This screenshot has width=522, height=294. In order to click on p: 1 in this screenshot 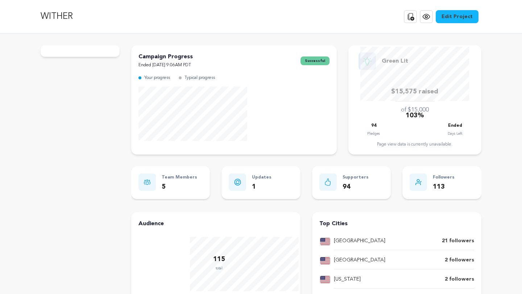, I will do `click(262, 187)`.